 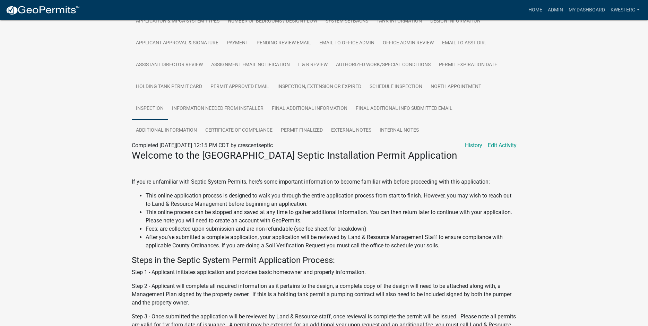 What do you see at coordinates (324, 182) in the screenshot?
I see `p: If you're unfamiliar with Septic System Permits, here's some important information to become fami...` at bounding box center [324, 182].